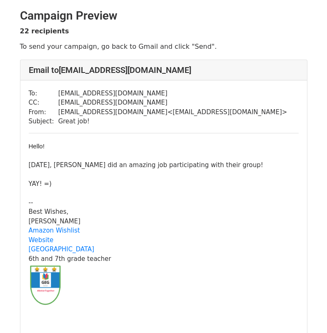  Describe the element at coordinates (37, 146) in the screenshot. I see `span: Hello!` at that location.